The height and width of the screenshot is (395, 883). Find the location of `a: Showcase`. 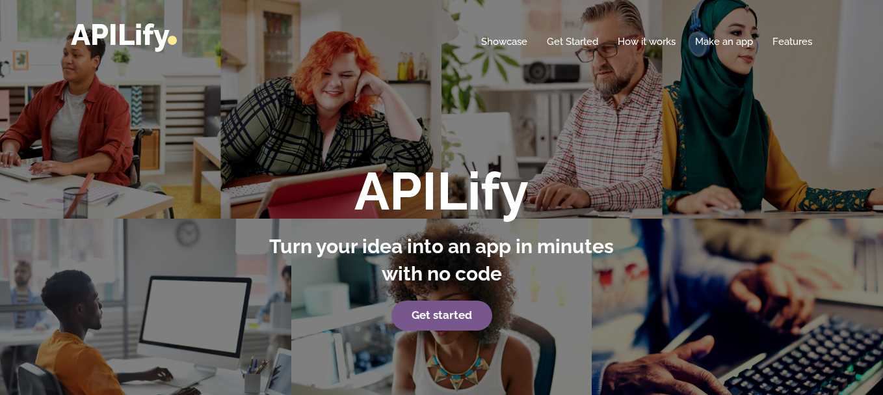

a: Showcase is located at coordinates (504, 42).